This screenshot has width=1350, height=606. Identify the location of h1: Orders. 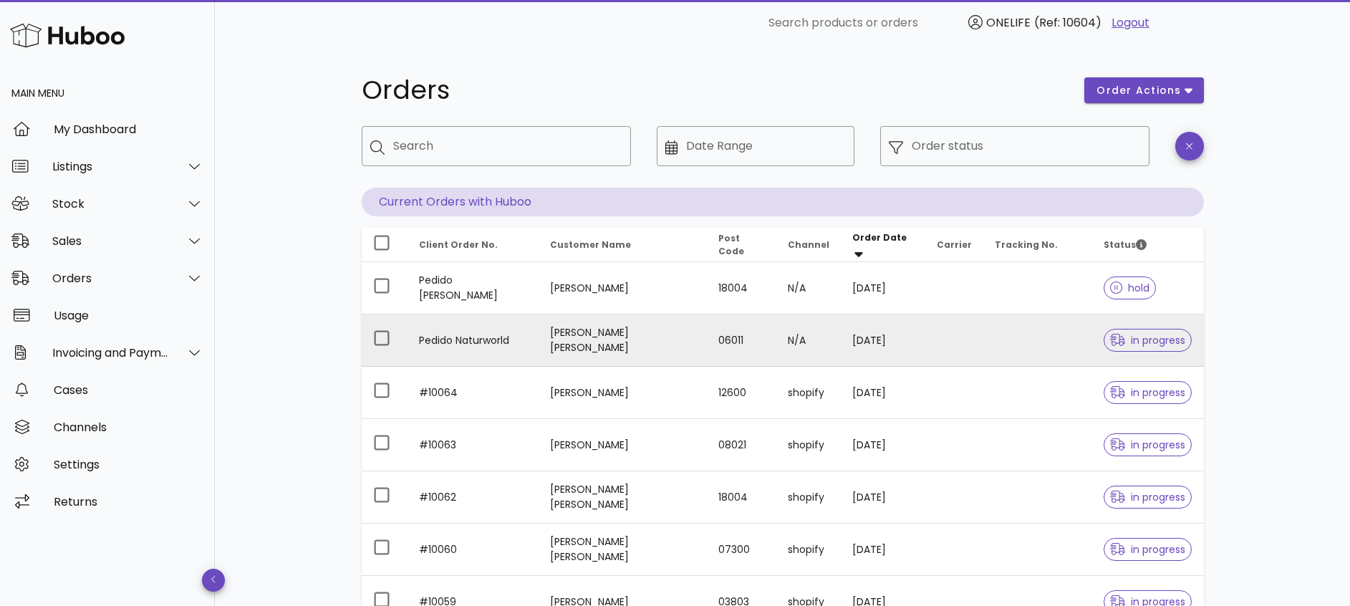
(715, 90).